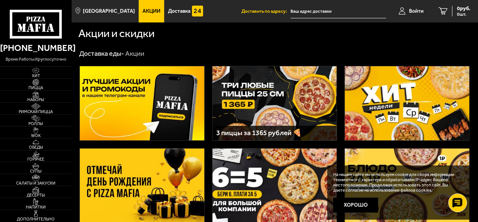 This screenshot has width=478, height=222. What do you see at coordinates (102, 54) in the screenshot?
I see `a: Доставка еды-` at bounding box center [102, 54].